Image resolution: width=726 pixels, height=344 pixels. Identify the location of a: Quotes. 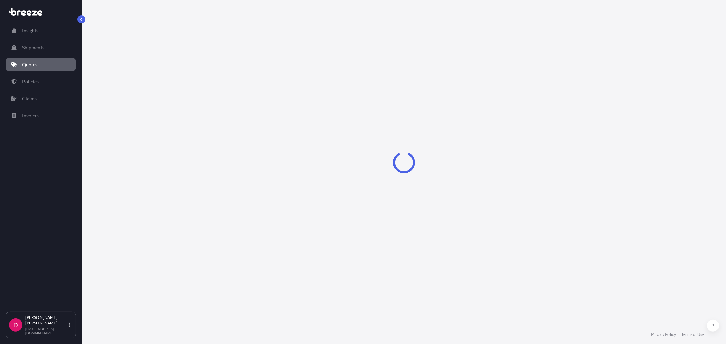
(41, 65).